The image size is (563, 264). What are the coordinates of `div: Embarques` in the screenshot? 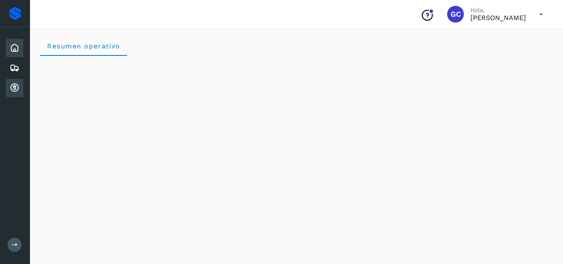 It's located at (15, 68).